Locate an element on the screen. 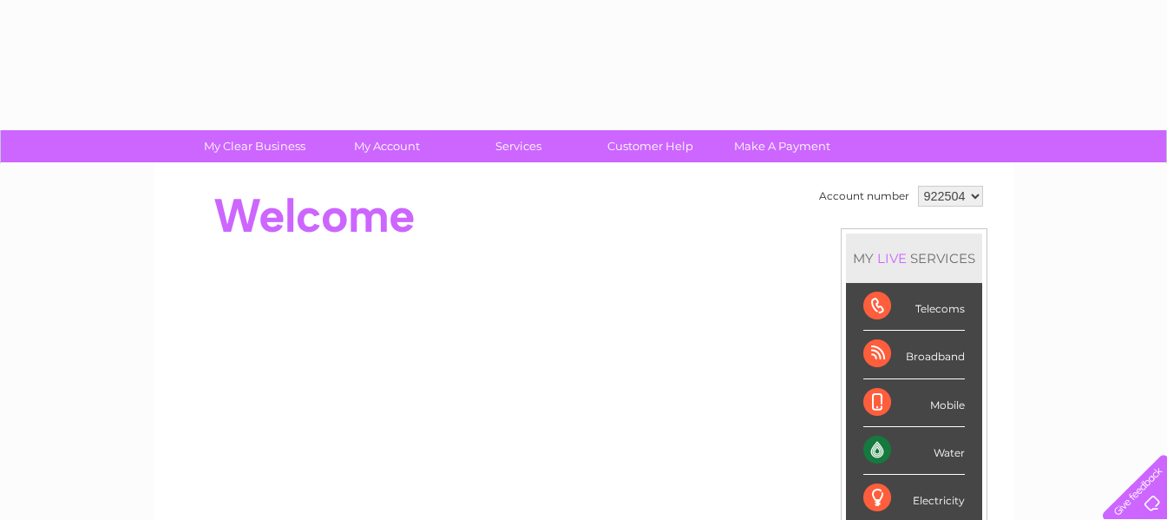 Image resolution: width=1167 pixels, height=520 pixels. div: Water is located at coordinates (914, 450).